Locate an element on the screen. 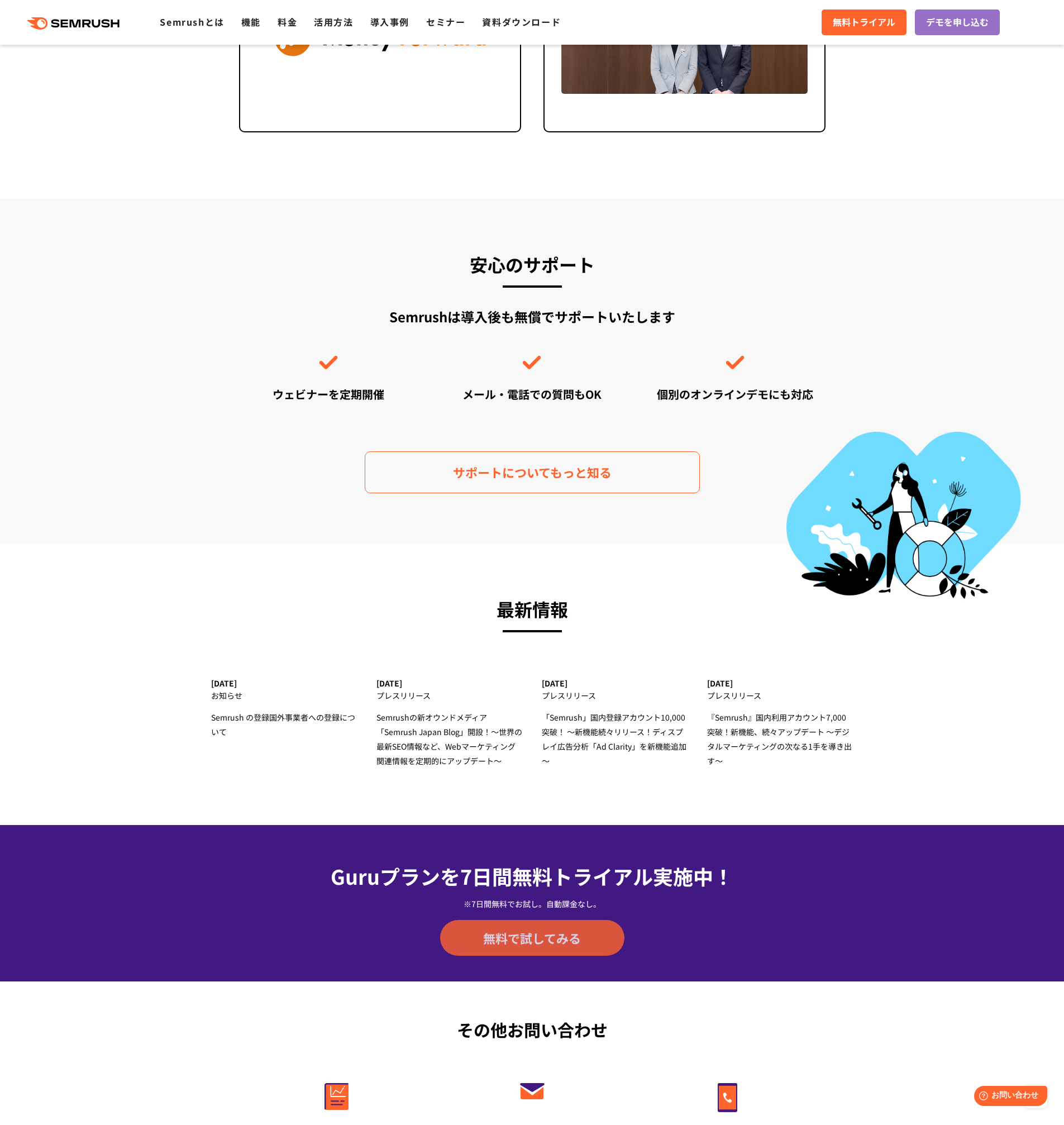  span: 「Semrush」国内登録アカウント10,000突破！ ～新機能続々リリース！ディスプレイ広告分析「Ad Clarity」を新機能追加～ is located at coordinates (614, 739).